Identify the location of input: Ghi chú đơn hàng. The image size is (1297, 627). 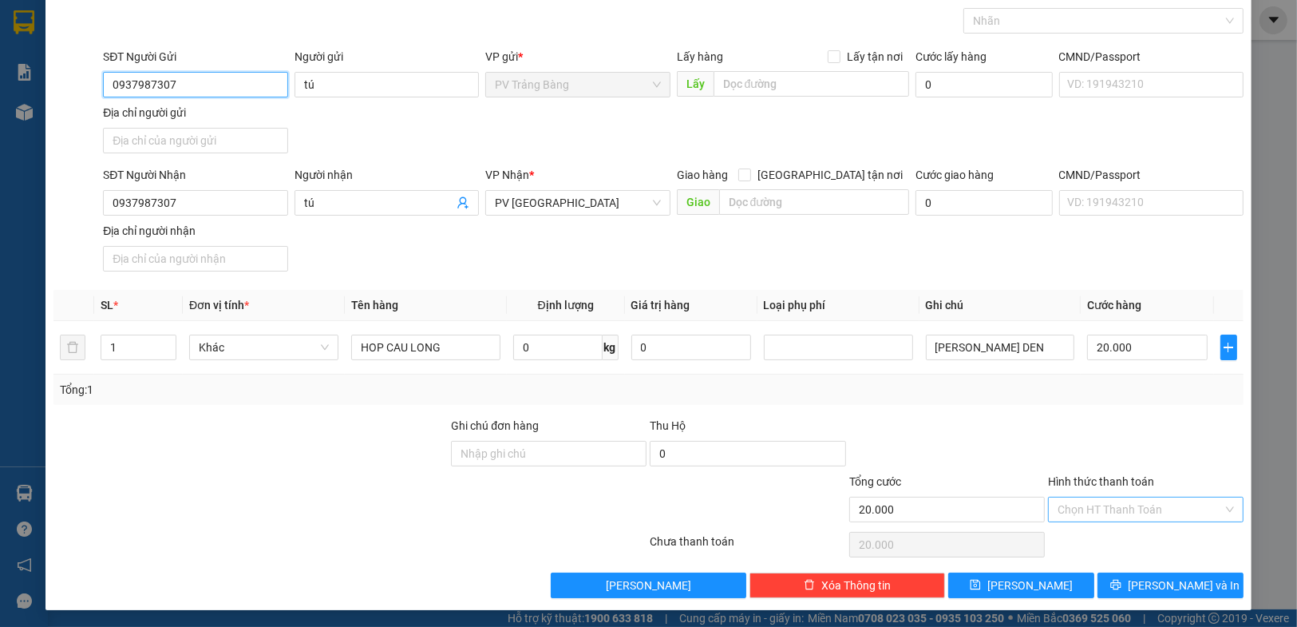
(548, 453).